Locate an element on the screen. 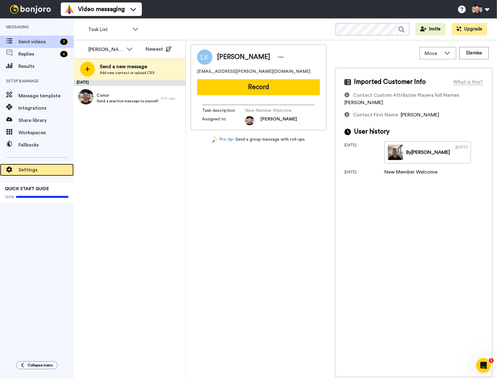 The height and width of the screenshot is (379, 497). a: Invite is located at coordinates (431, 29).